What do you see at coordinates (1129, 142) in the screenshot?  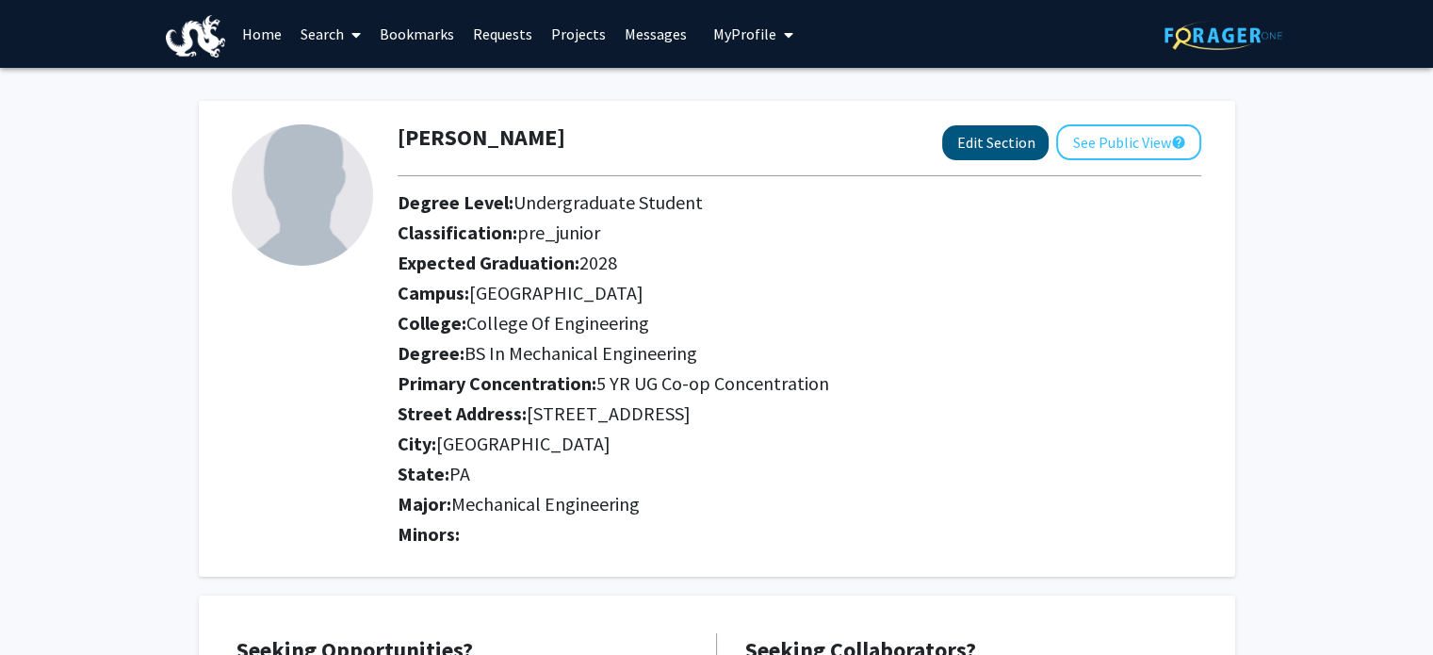 I see `button: See Public View` at bounding box center [1129, 142].